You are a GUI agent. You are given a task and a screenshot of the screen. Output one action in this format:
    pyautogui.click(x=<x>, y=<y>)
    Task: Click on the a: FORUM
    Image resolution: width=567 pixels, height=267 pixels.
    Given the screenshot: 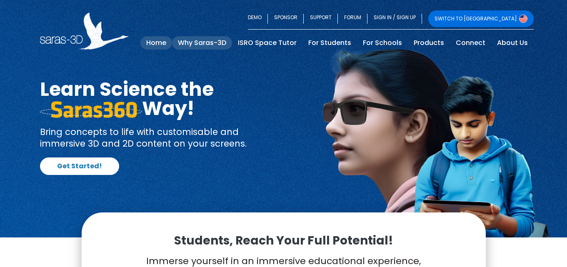 What is the action you would take?
    pyautogui.click(x=353, y=19)
    